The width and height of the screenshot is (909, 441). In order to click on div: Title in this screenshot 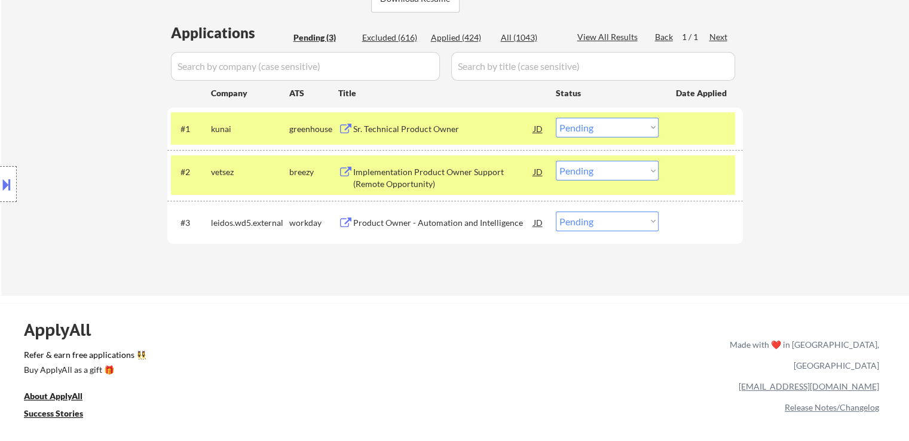, I will do `click(441, 93)`.